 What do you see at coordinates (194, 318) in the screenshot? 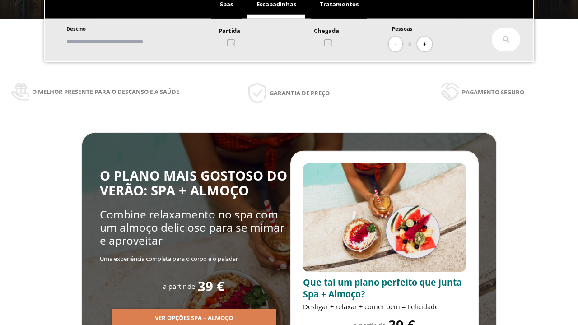
I see `a: Ver opções Spa + Almoço` at bounding box center [194, 318].